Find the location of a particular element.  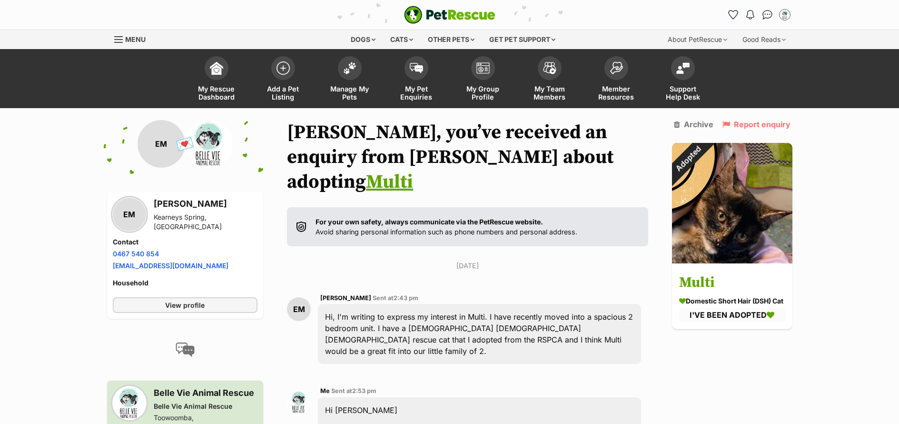

div: Get pet support is located at coordinates (522, 40).